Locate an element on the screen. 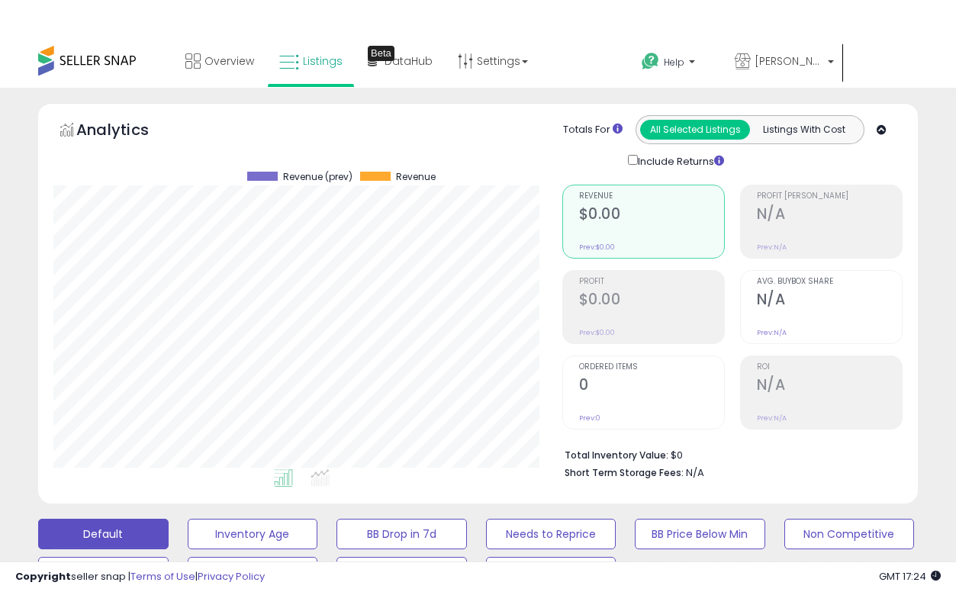 The image size is (956, 592). button: Listings With Cost is located at coordinates (804, 130).